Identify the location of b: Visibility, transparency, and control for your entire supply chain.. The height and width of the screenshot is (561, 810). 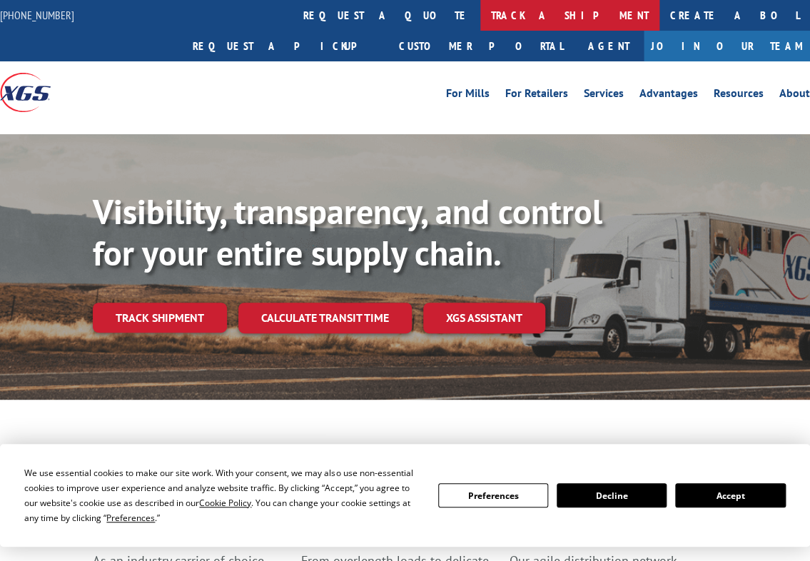
(347, 232).